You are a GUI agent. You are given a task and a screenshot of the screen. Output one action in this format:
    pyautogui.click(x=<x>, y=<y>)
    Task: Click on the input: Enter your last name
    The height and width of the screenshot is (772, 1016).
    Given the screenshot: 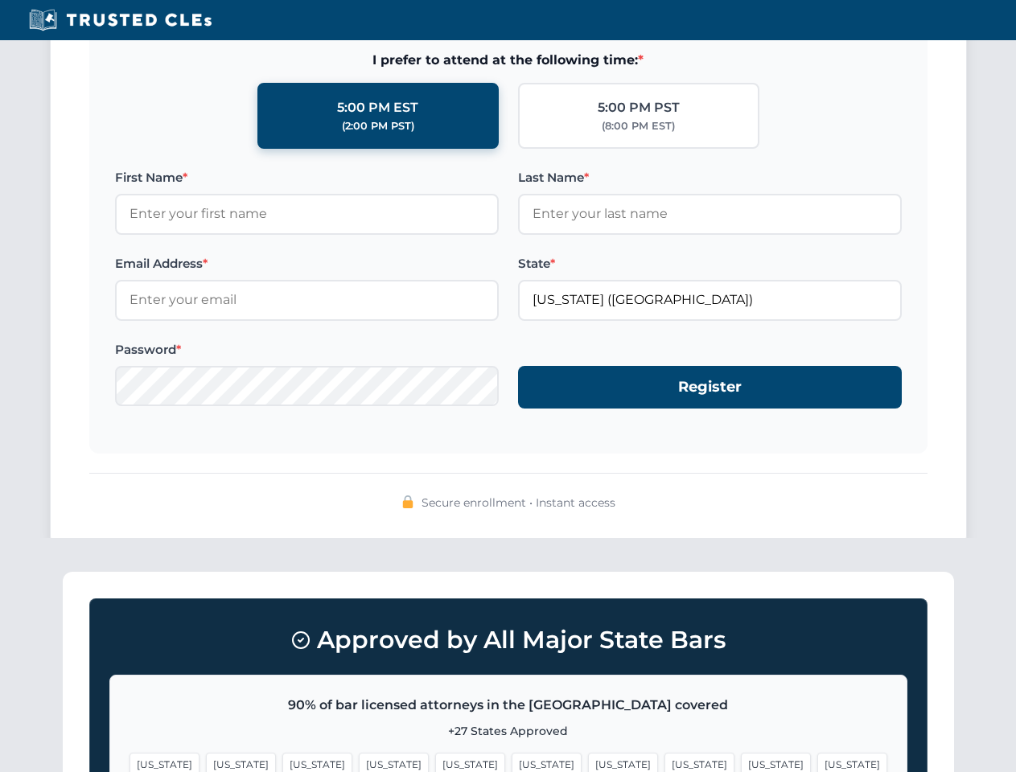 What is the action you would take?
    pyautogui.click(x=709, y=214)
    